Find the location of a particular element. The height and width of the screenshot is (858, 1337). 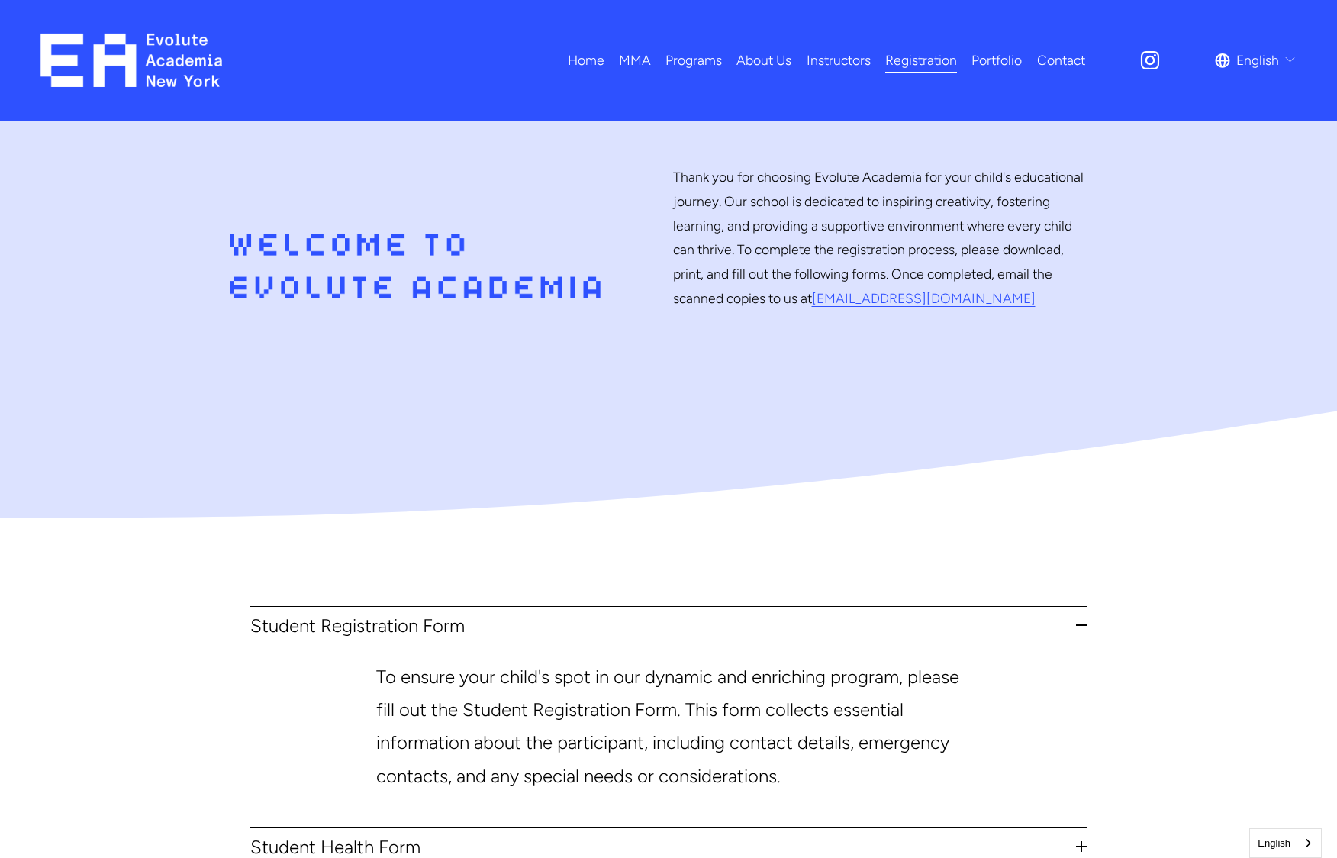

div: Student Registration Form is located at coordinates (668, 737).